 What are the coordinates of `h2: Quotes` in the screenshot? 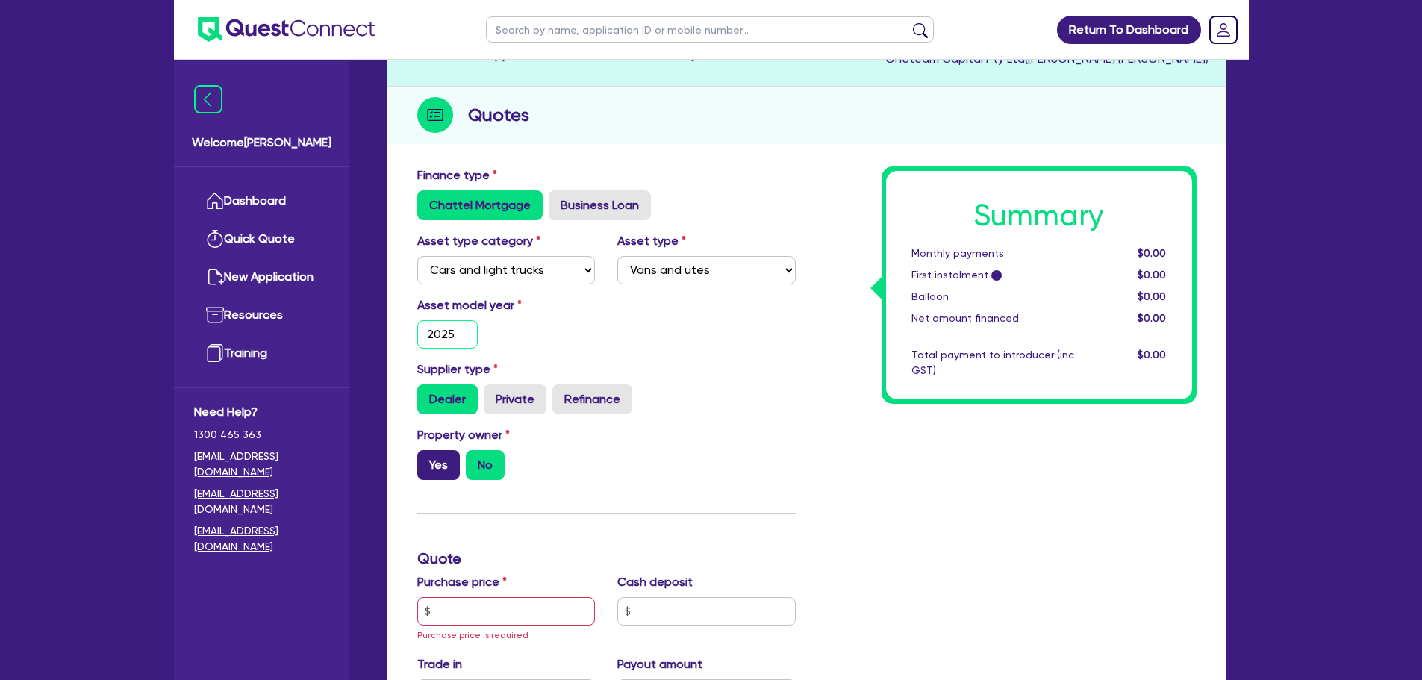 It's located at (499, 115).